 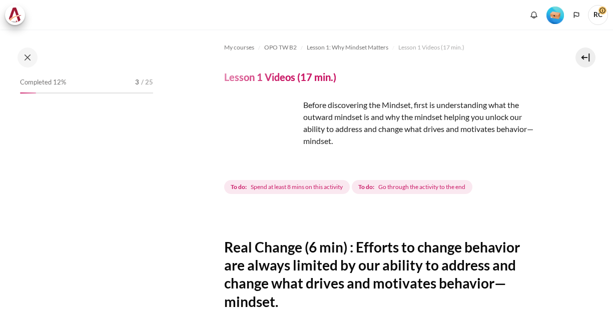 I want to click on span: / 25, so click(x=147, y=83).